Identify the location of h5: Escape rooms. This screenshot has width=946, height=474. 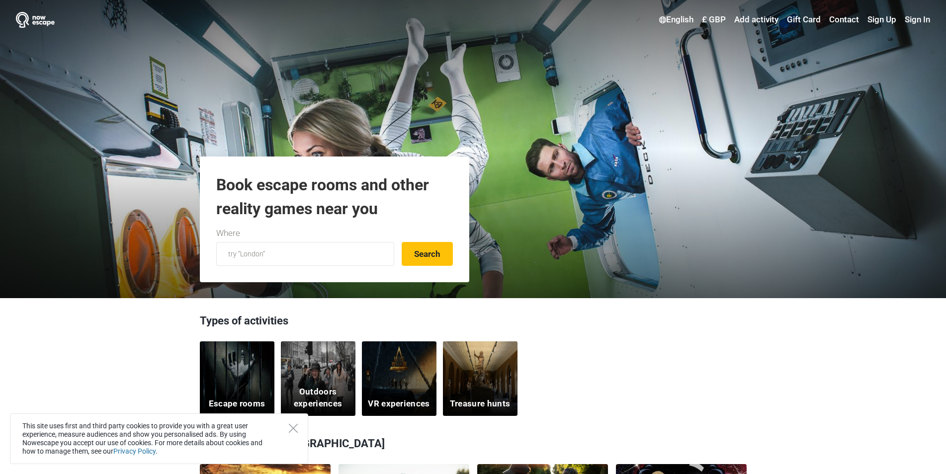
(237, 404).